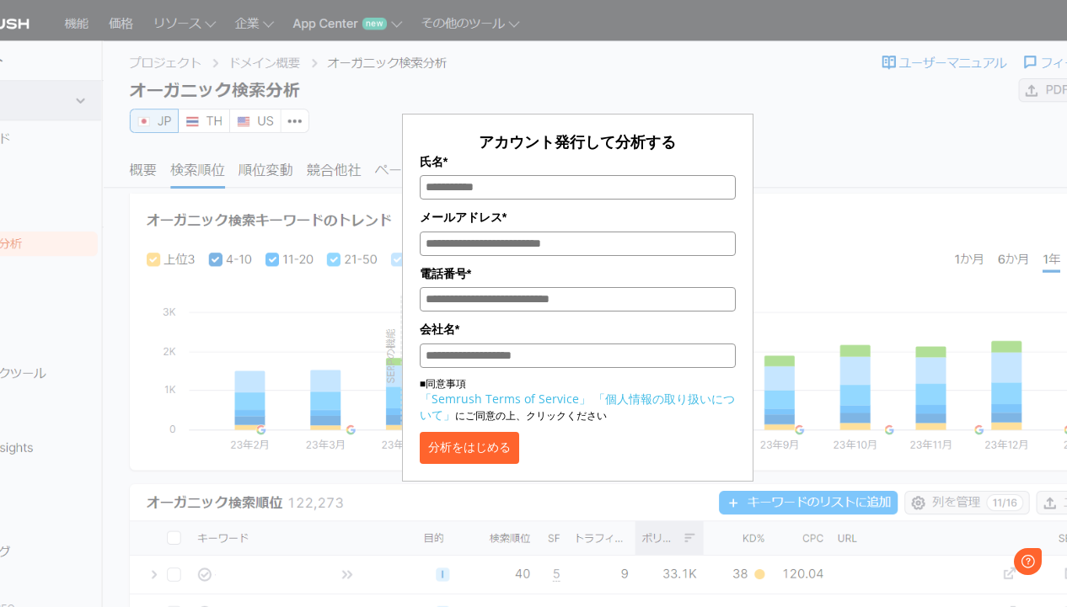 The image size is (1067, 607). I want to click on span: アカウント発行して分析する, so click(577, 142).